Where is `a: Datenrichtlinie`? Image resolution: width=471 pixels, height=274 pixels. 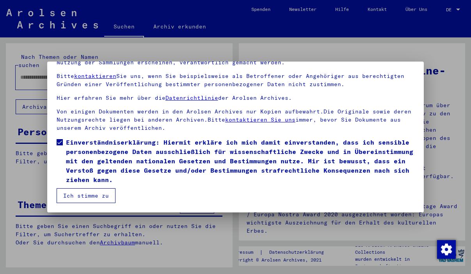 a: Datenrichtlinie is located at coordinates (192, 98).